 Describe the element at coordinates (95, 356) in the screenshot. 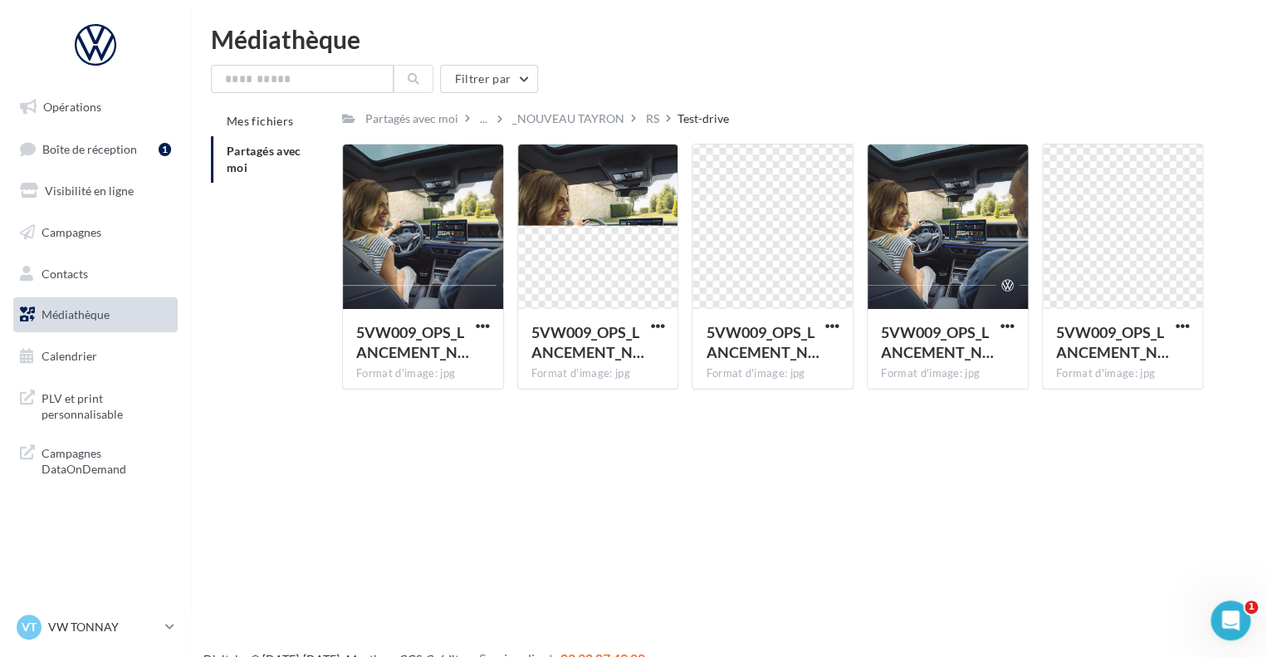

I see `a: Calendrier` at that location.